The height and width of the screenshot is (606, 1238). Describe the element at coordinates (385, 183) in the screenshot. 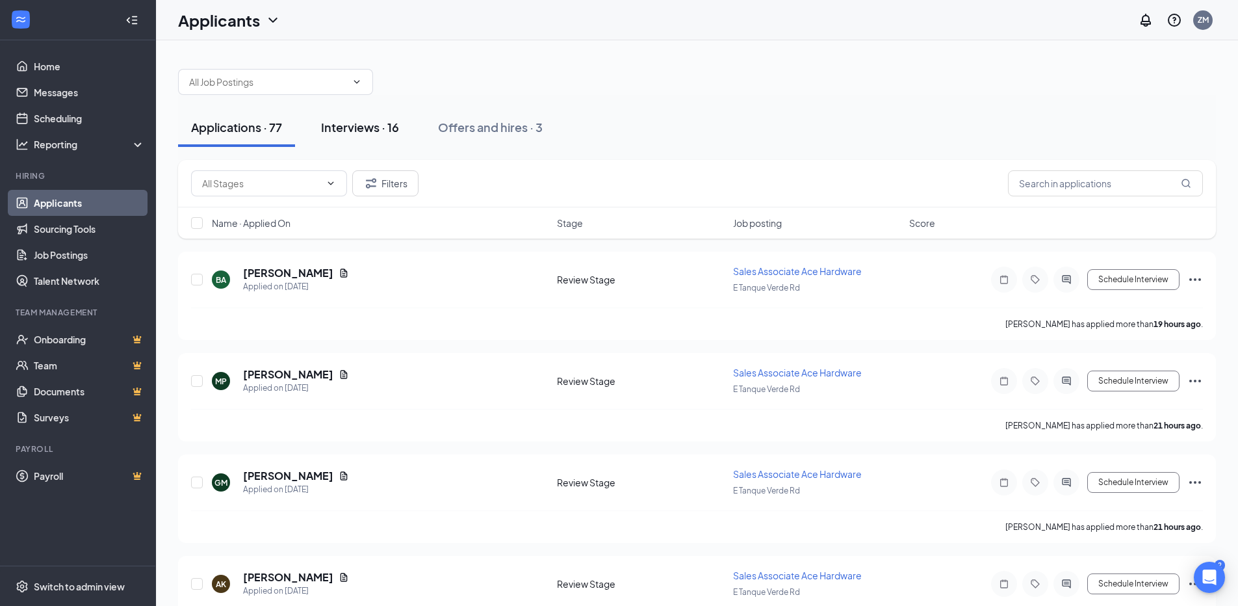

I see `button: Filter Filters` at that location.